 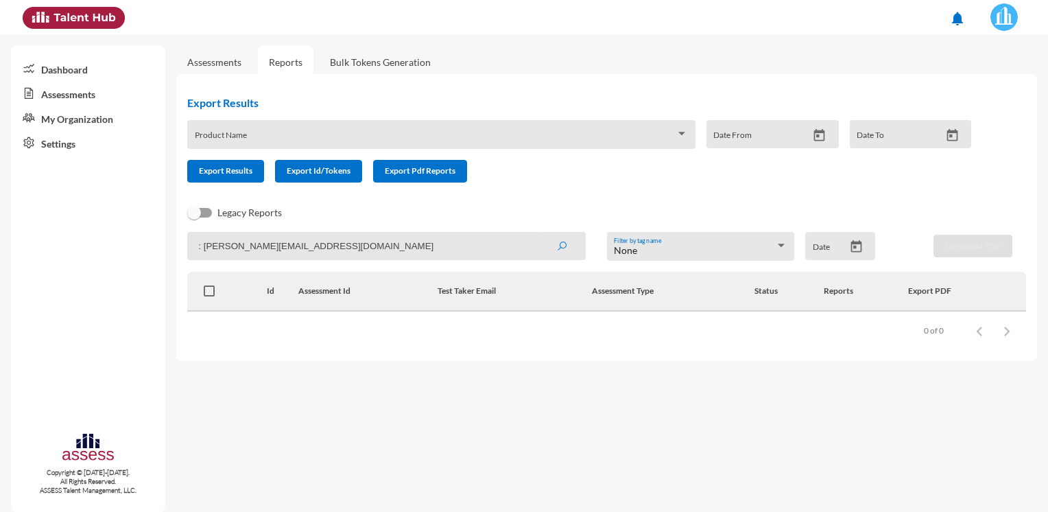 I want to click on a: Settings, so click(x=88, y=143).